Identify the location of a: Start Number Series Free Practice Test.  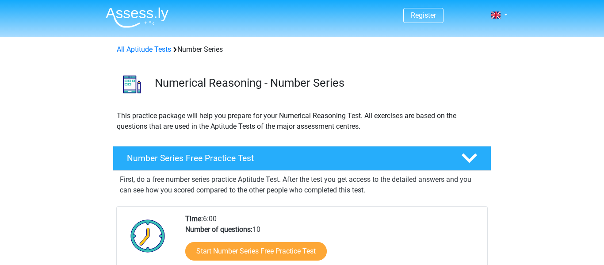
(256, 251).